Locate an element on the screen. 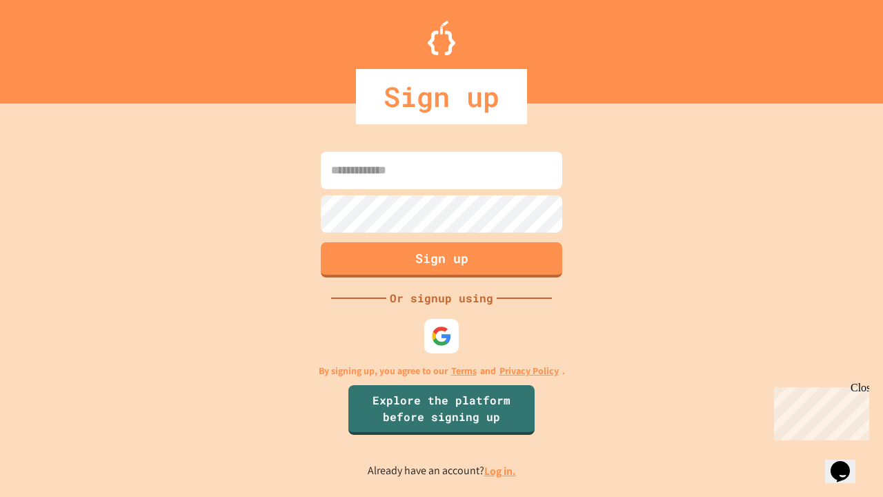  div: Or signup using is located at coordinates (441, 298).